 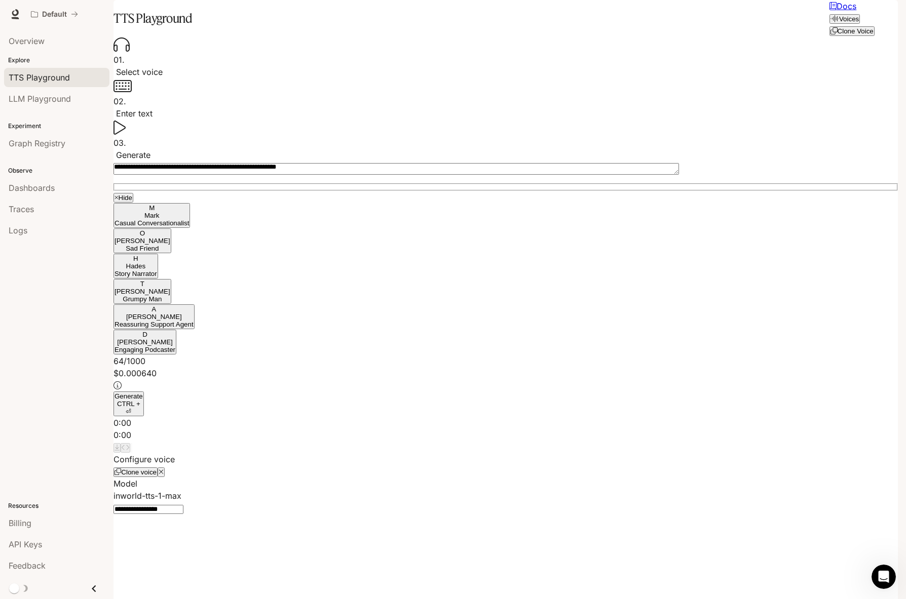 What do you see at coordinates (136, 258) in the screenshot?
I see `div: H` at bounding box center [136, 258].